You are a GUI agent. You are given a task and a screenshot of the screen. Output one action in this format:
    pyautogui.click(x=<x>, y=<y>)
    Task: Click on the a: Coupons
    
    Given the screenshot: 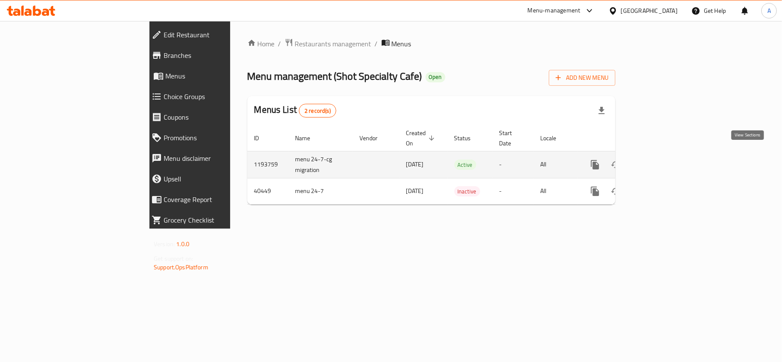 What is the action you would take?
    pyautogui.click(x=212, y=117)
    